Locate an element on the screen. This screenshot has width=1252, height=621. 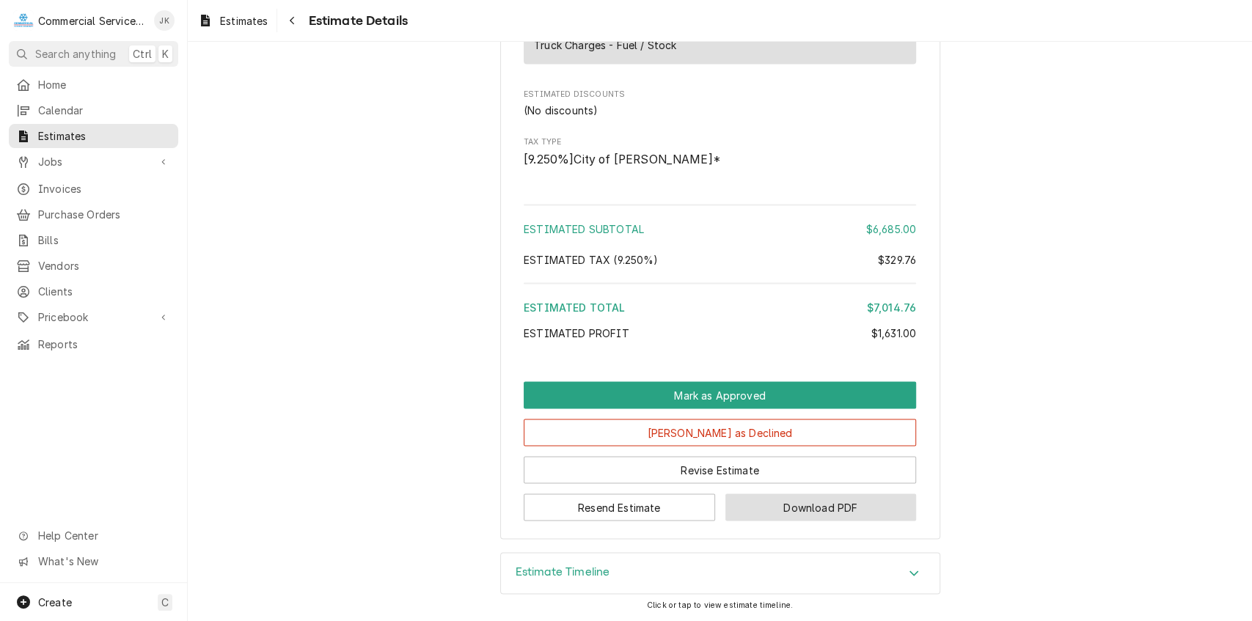
span: Estimated Tax ( 9.250% ) is located at coordinates (591, 259).